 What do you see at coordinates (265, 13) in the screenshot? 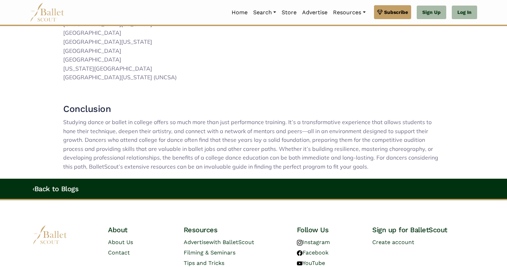
I see `a: Search` at bounding box center [265, 13].